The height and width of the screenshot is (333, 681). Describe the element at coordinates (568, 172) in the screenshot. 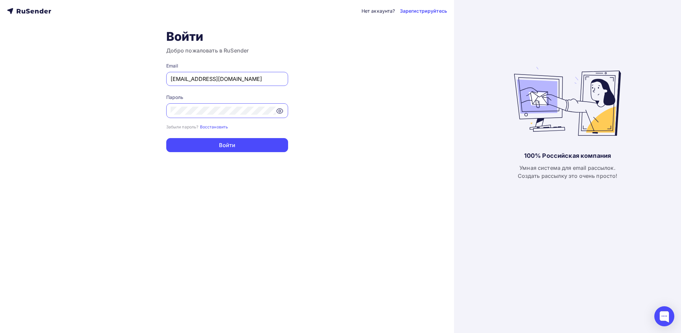

I see `div: Умная система для email рассылок. Создать рассылку это очень просто!` at that location.